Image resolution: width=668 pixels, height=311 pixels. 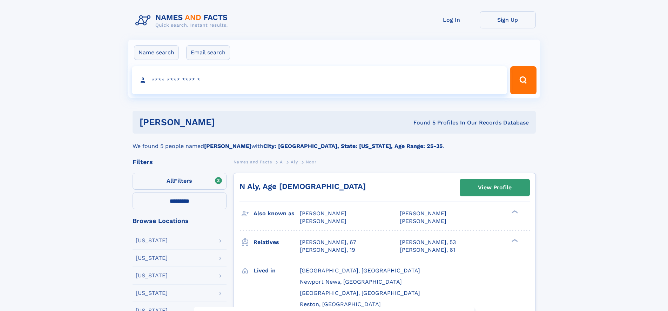 What do you see at coordinates (495, 188) in the screenshot?
I see `div: View Profile` at bounding box center [495, 188].